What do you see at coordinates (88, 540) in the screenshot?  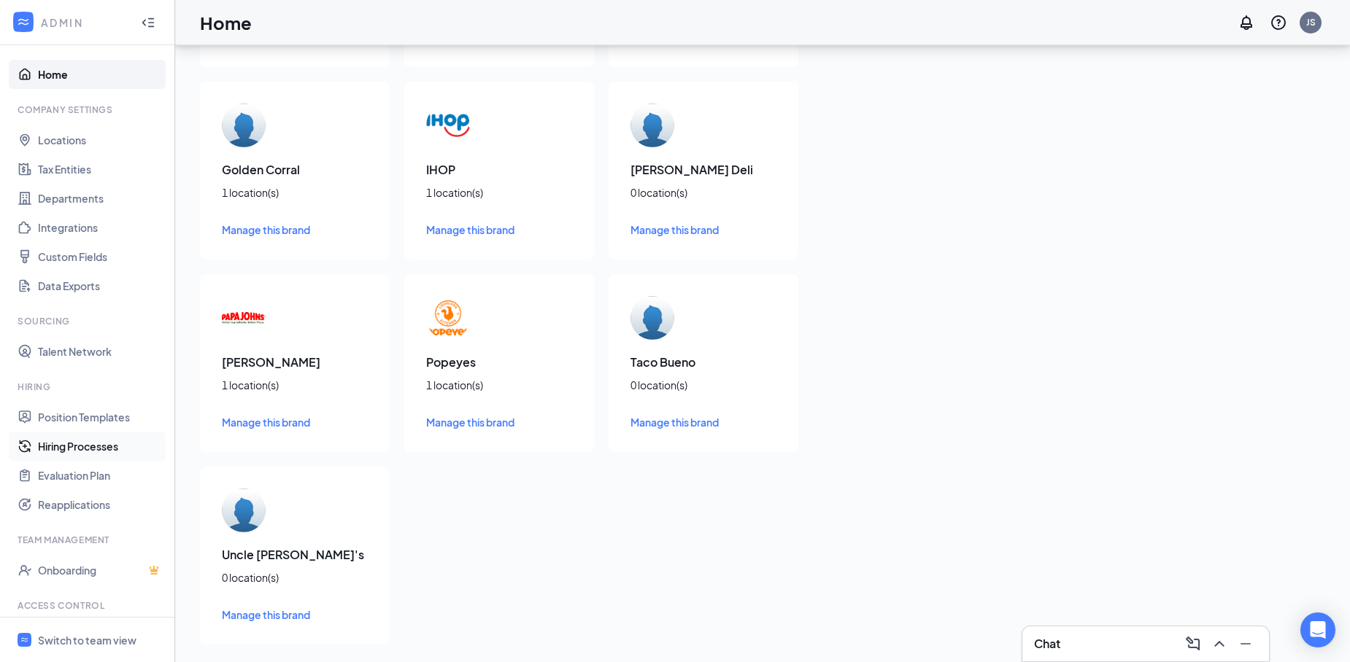 I see `div: Team Management` at bounding box center [88, 540].